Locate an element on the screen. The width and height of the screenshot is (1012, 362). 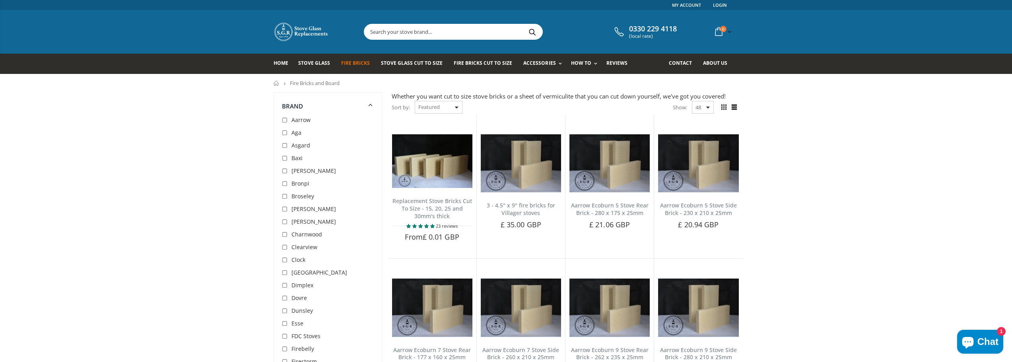
span: Accessories is located at coordinates (539, 63).